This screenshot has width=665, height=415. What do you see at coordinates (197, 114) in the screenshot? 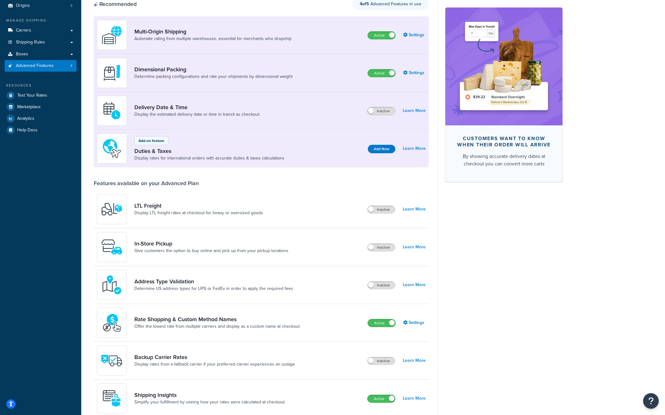
I see `a: Display the estimated delivery date or time in transit as checkout.` at bounding box center [197, 114].